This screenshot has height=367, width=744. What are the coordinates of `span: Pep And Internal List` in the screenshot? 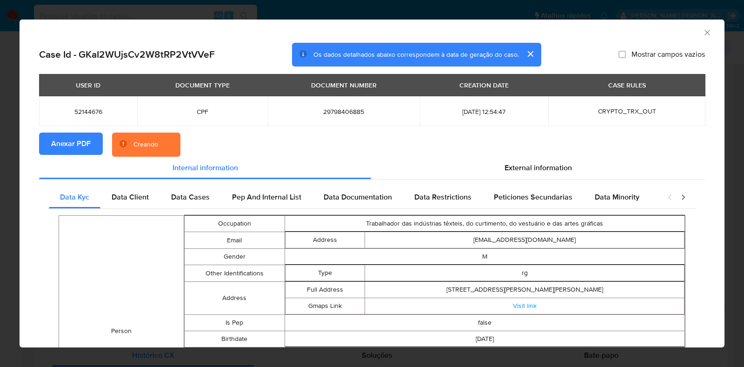 It's located at (266, 197).